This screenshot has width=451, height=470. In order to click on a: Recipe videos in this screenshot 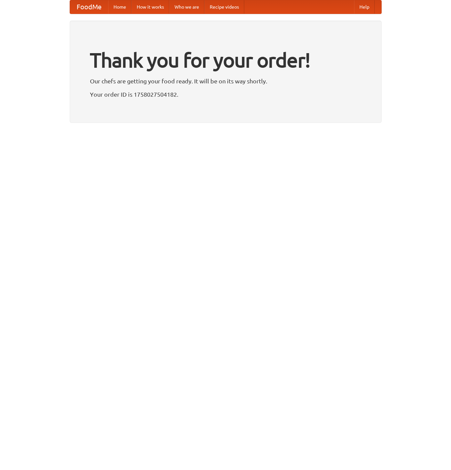, I will do `click(224, 7)`.